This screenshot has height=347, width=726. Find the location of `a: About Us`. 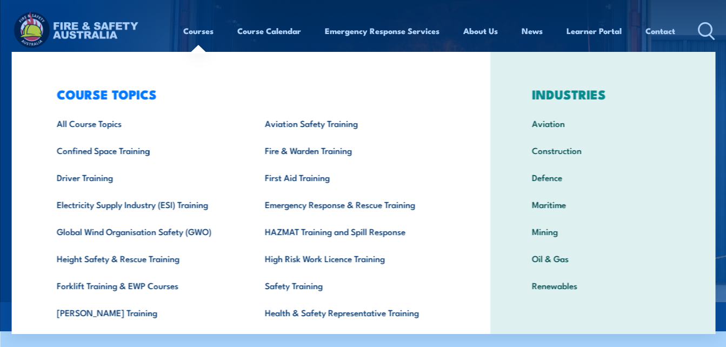

a: About Us is located at coordinates (480, 31).